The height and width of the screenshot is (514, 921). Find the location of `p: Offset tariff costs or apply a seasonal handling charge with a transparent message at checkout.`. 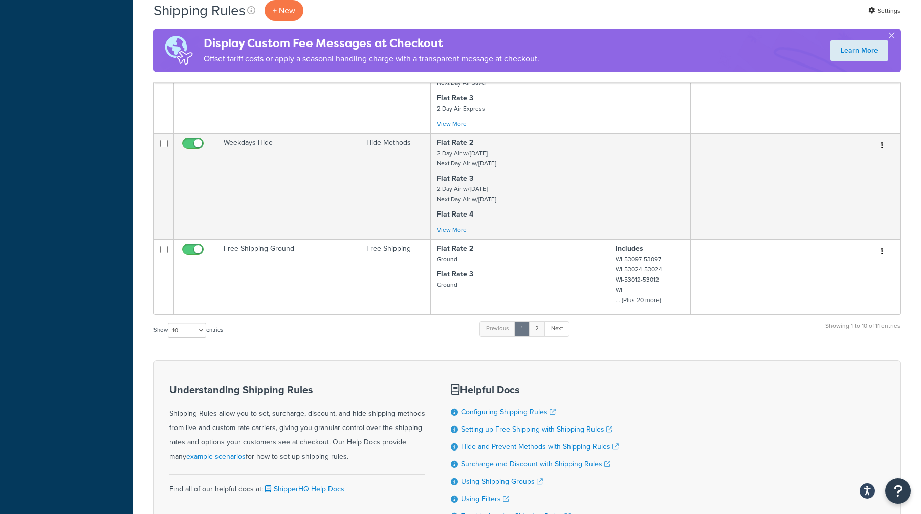

p: Offset tariff costs or apply a seasonal handling charge with a transparent message at checkout. is located at coordinates (372, 59).